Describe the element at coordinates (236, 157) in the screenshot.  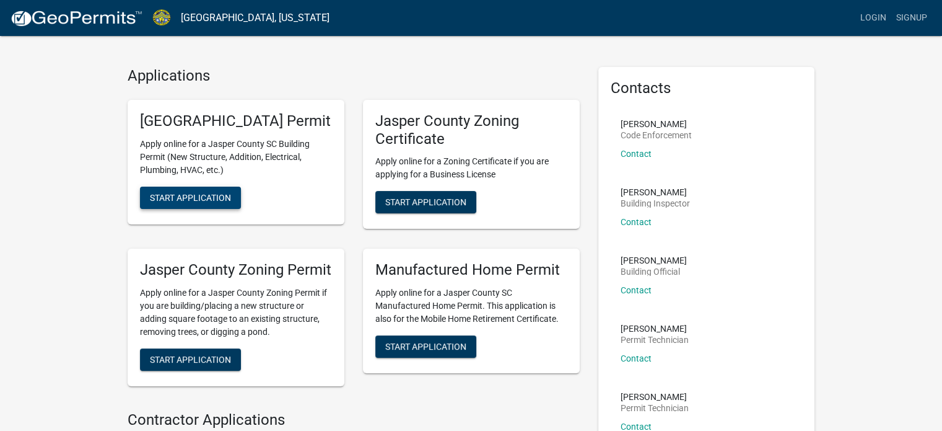
I see `p: Apply online for a Jasper County SC Building Permit (New Structure, Addition, Electrical, Plumbin...` at that location.